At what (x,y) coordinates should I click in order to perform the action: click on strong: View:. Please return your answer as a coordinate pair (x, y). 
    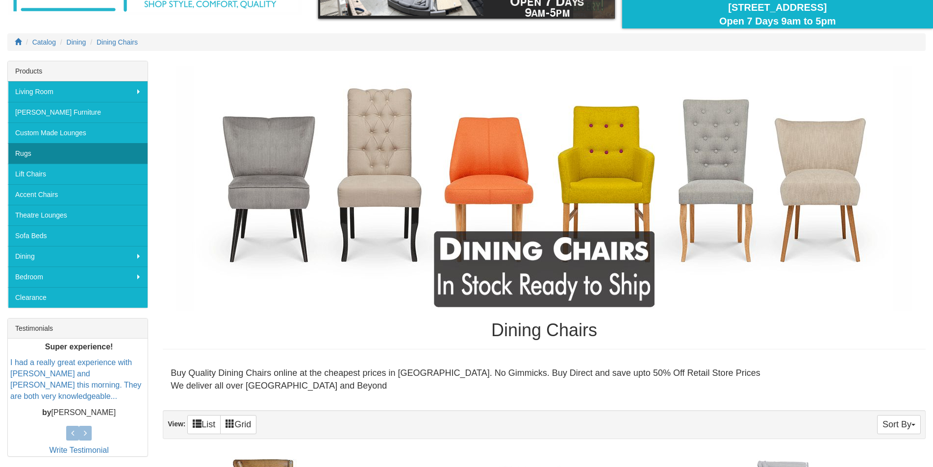
    Looking at the image, I should click on (177, 424).